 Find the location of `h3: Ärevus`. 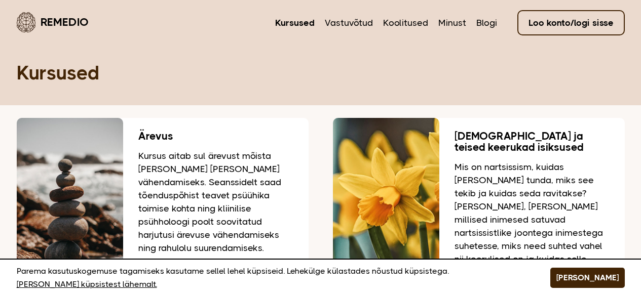

h3: Ärevus is located at coordinates (216, 136).